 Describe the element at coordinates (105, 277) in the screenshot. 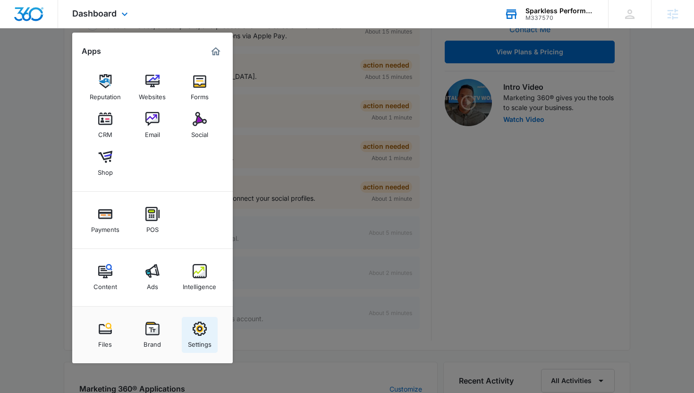

I see `a: Content` at that location.